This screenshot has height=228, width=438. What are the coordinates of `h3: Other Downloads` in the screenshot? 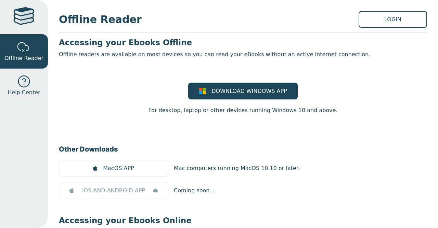 It's located at (243, 149).